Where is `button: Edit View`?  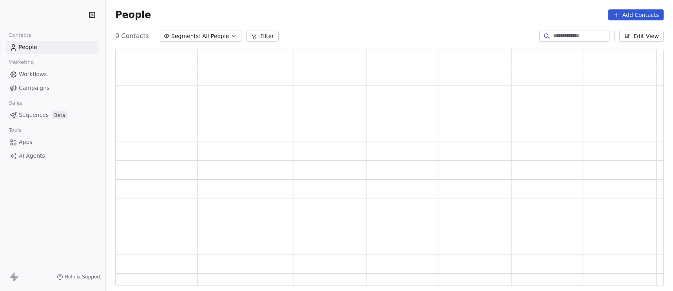
button: Edit View is located at coordinates (641, 36).